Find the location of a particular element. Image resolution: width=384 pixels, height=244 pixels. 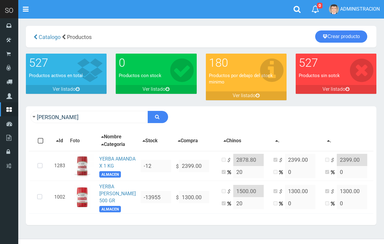

button: Categoria is located at coordinates (113, 144).